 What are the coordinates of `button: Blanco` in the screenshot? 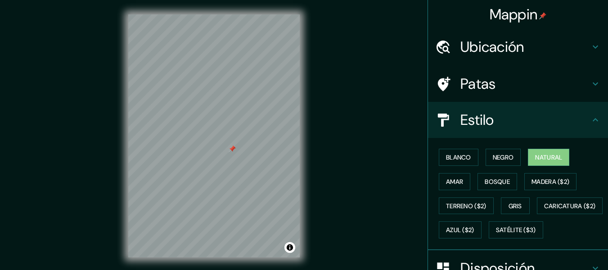 It's located at (459, 157).